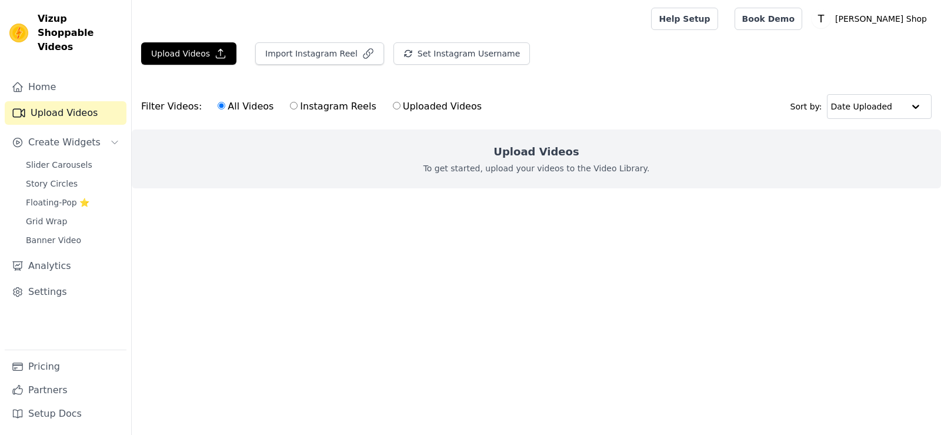  I want to click on label: Instagram Reels, so click(333, 106).